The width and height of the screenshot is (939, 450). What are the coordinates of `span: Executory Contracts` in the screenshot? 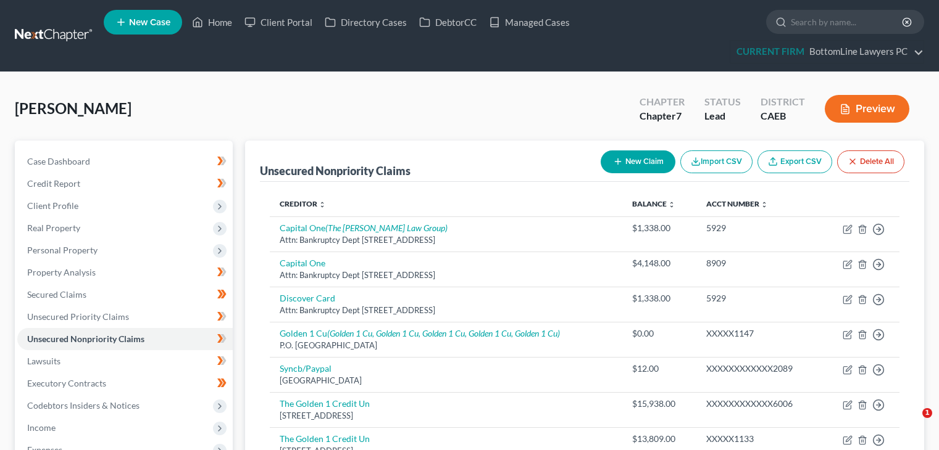 It's located at (67, 383).